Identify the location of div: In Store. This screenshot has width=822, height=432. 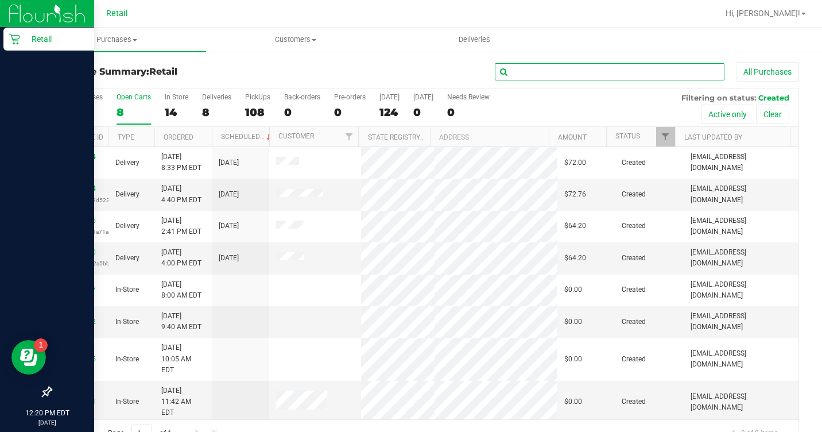
(176, 97).